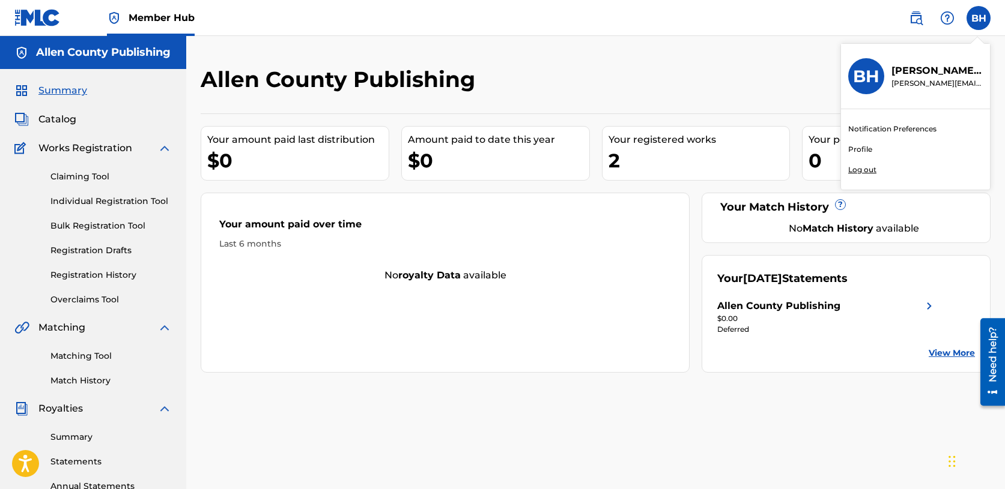 This screenshot has width=1005, height=489. Describe the element at coordinates (21, 41) in the screenshot. I see `div: Need help?` at that location.